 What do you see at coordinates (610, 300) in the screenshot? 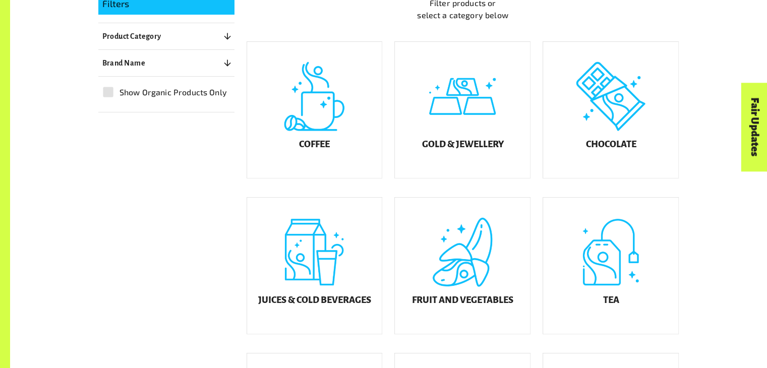
I see `h5: Tea` at bounding box center [610, 300].